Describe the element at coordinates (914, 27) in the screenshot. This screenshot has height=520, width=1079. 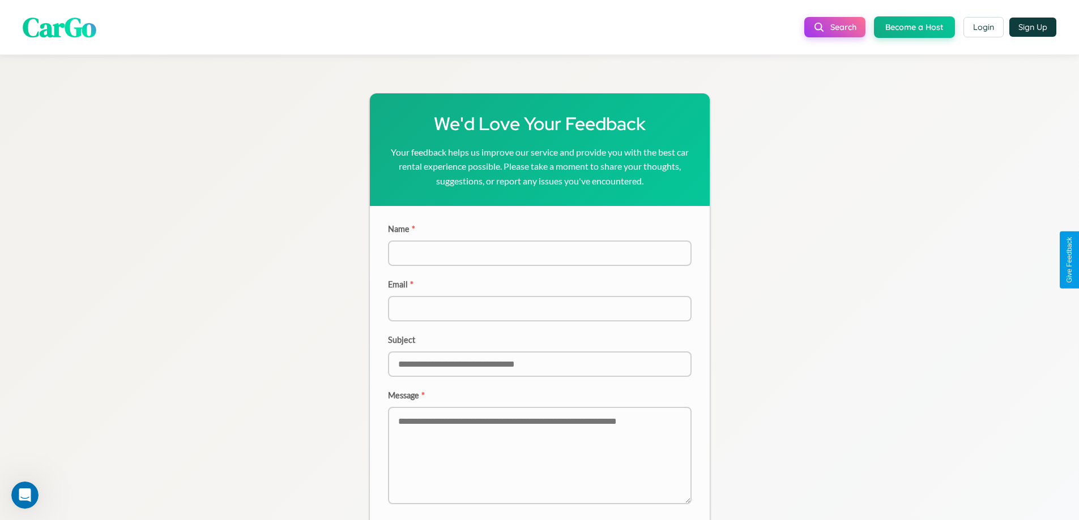
I see `button: Become a Host` at that location.